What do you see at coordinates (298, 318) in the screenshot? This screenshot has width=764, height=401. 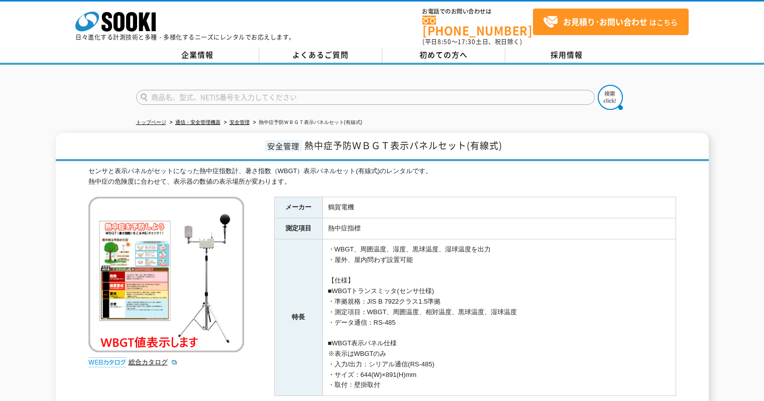 I see `th: 特長` at bounding box center [298, 318].